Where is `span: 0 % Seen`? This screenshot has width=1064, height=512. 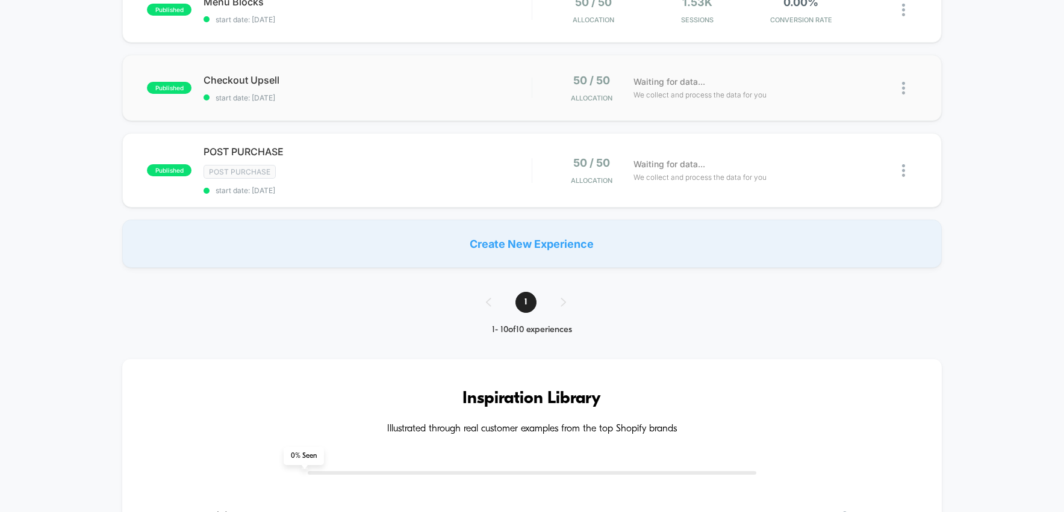
span: 0 % Seen is located at coordinates (303, 456).